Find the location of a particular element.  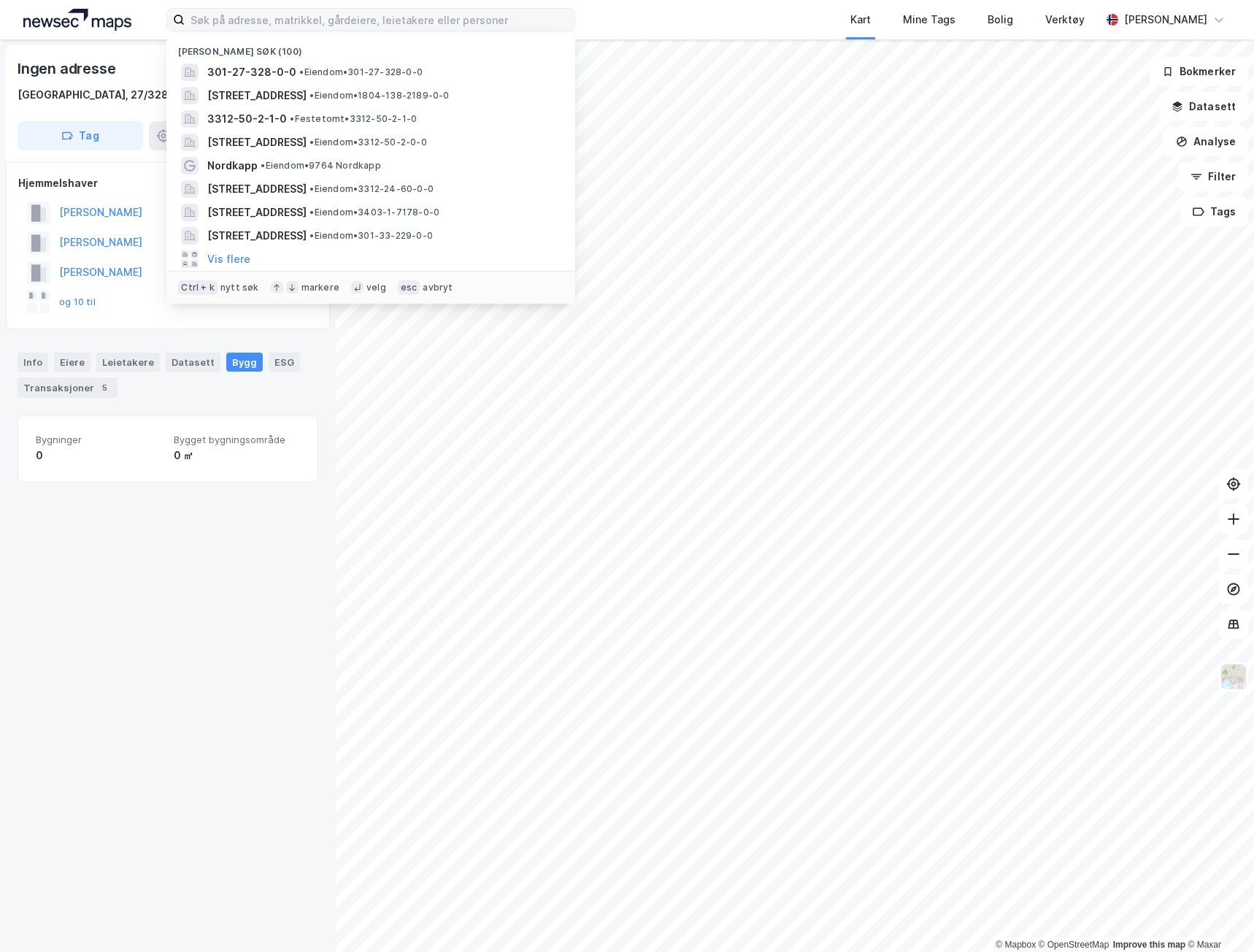

span: Eiendom • 301-27-328-0-0 is located at coordinates (361, 72).